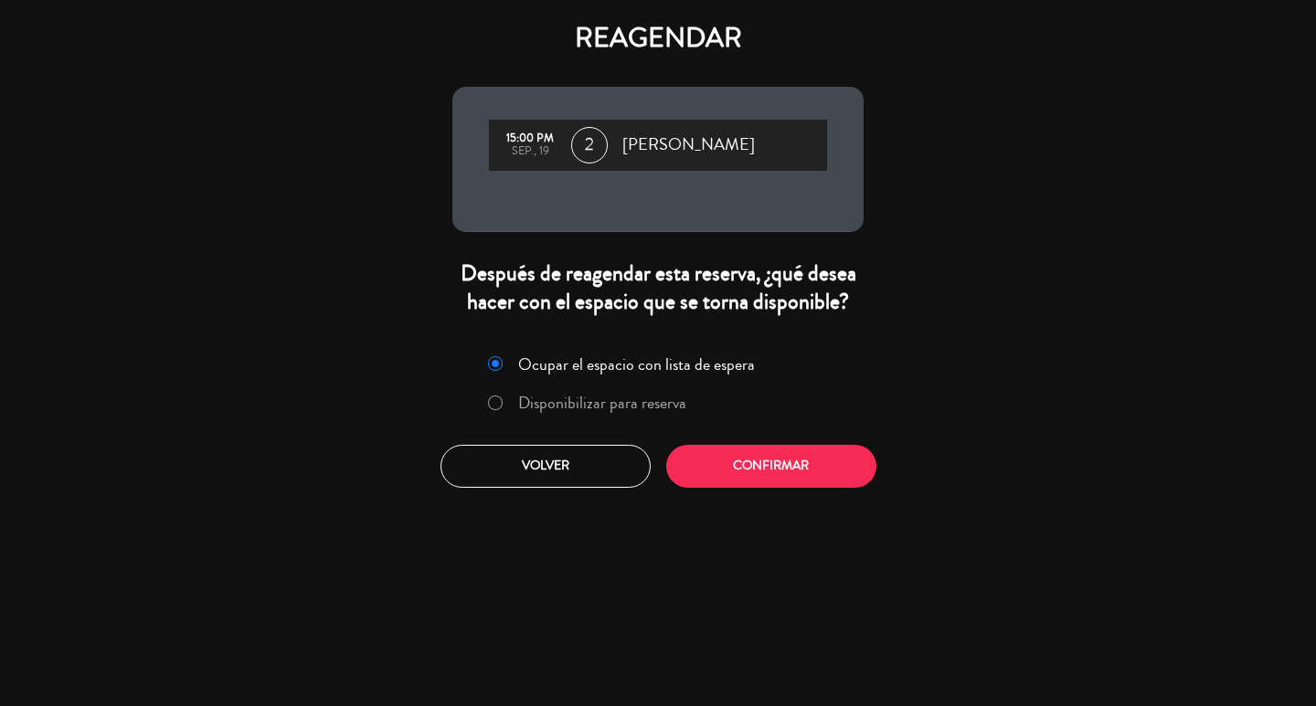 This screenshot has height=706, width=1316. Describe the element at coordinates (530, 139) in the screenshot. I see `div: 15:00 PM` at that location.